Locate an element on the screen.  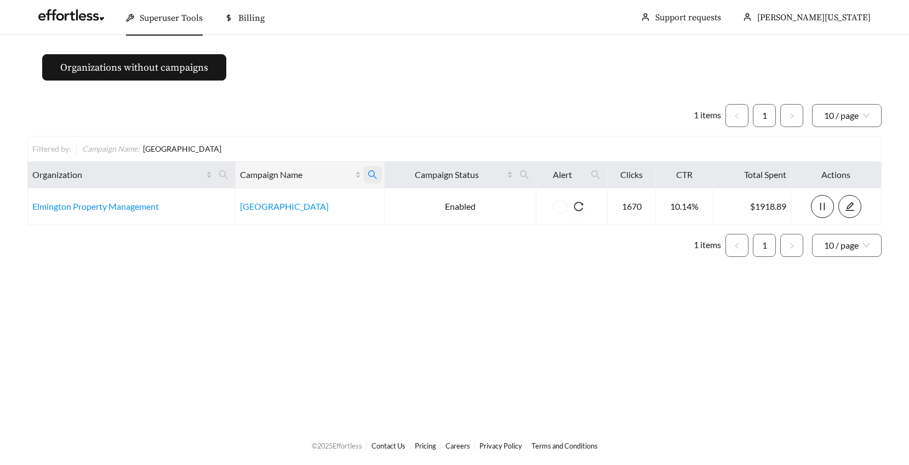
span: Campaign Name : is located at coordinates (111, 149).